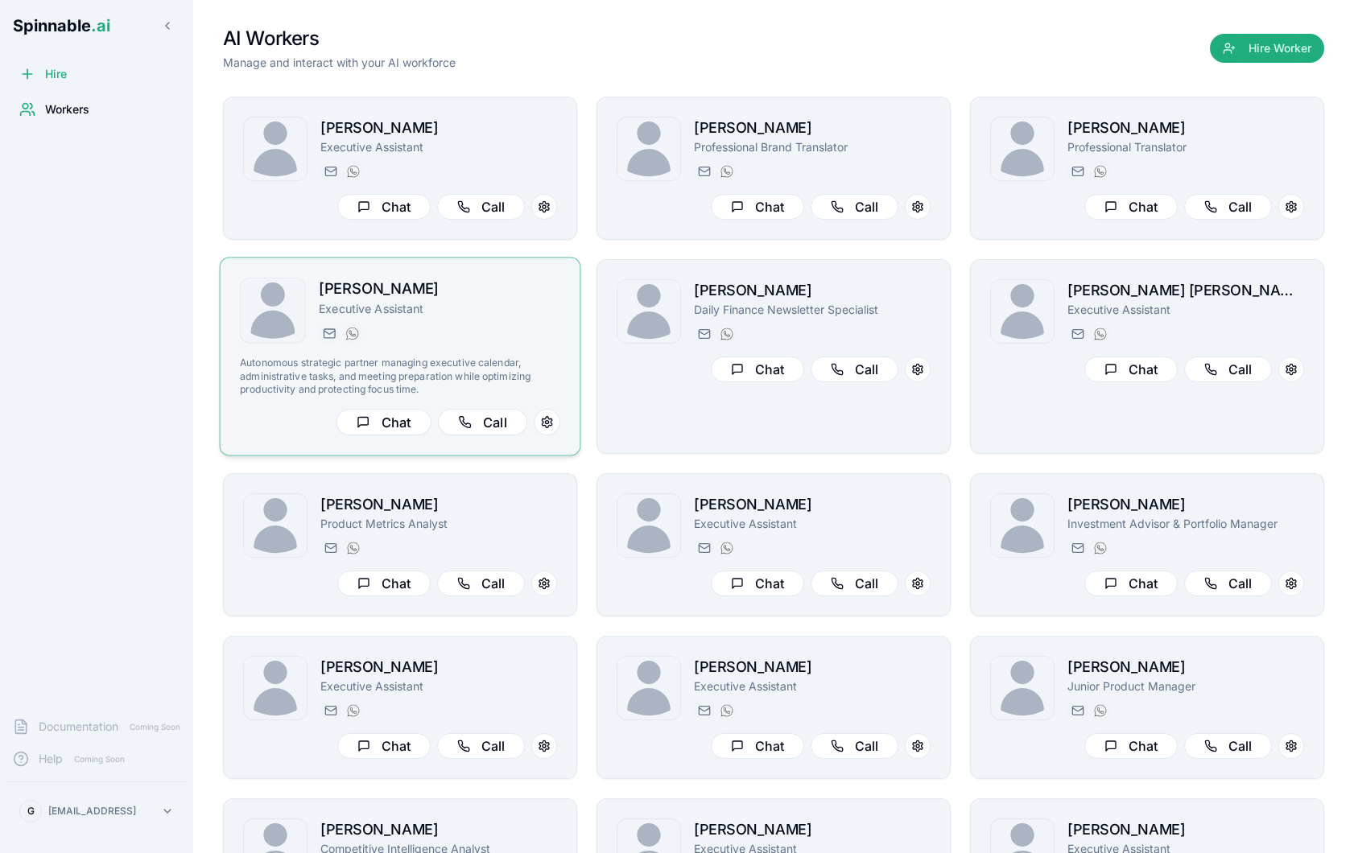 The width and height of the screenshot is (1354, 853). I want to click on span: .ai, so click(101, 26).